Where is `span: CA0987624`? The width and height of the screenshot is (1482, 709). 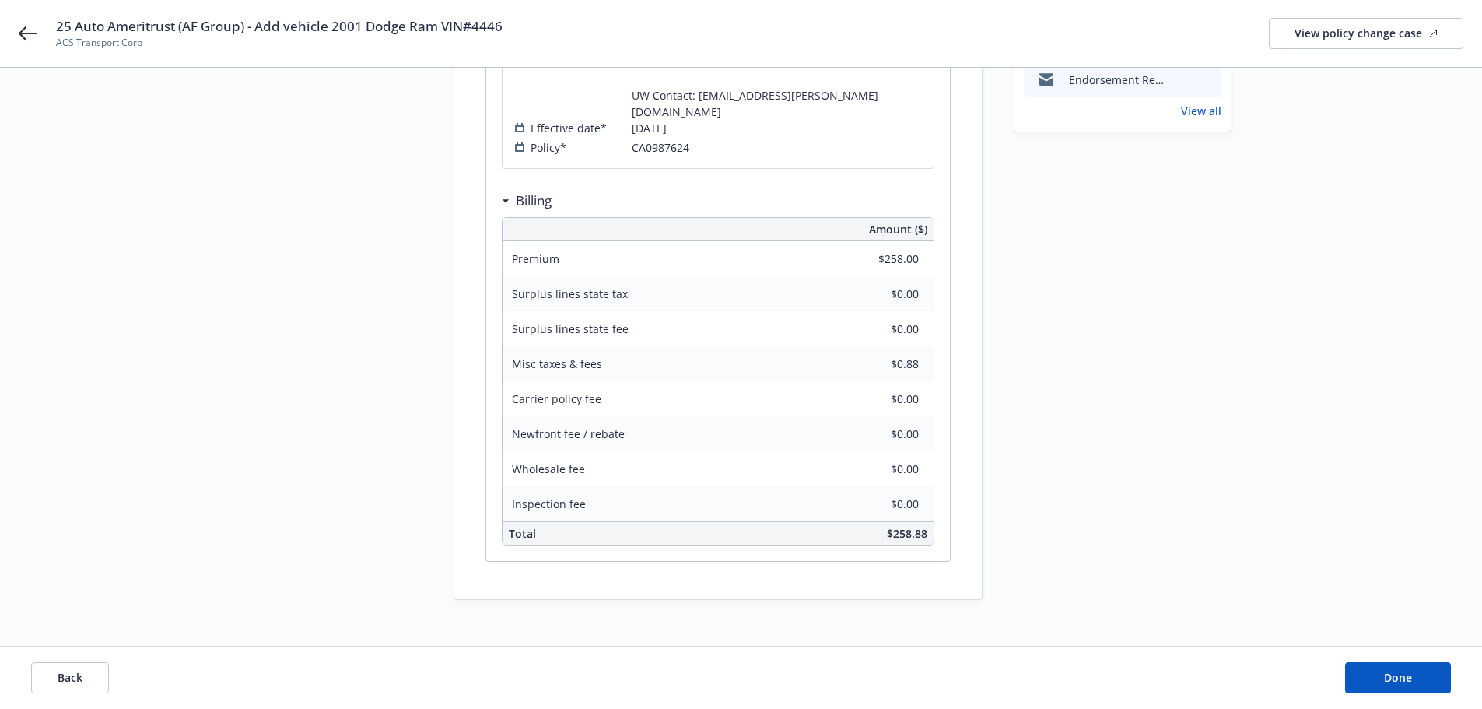 span: CA0987624 is located at coordinates (661, 147).